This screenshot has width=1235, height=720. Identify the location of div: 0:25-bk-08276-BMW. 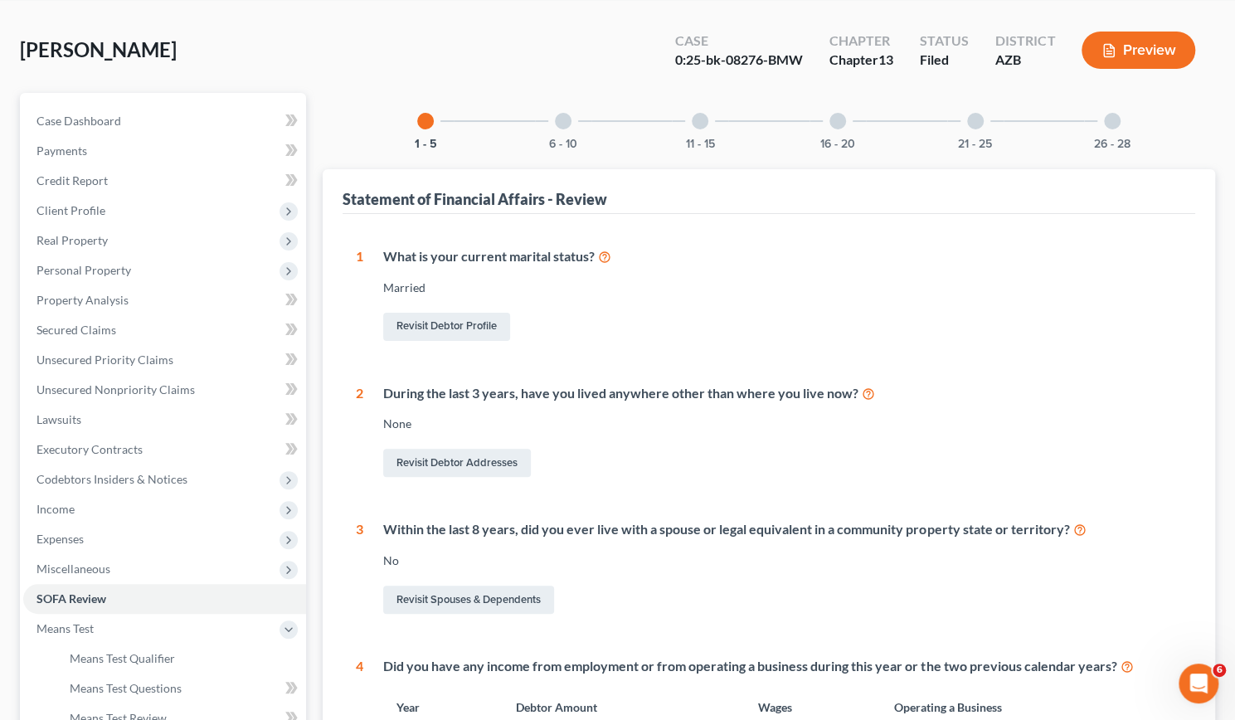
(739, 60).